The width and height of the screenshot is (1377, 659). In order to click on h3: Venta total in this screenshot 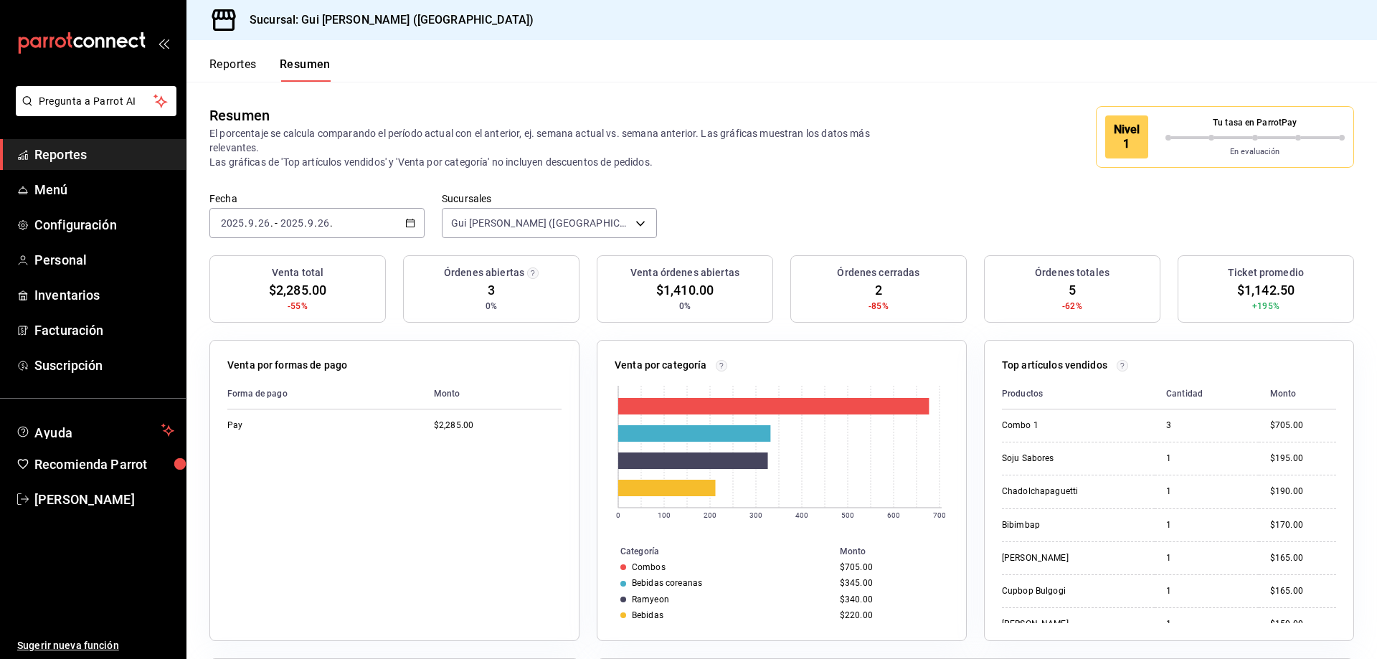, I will do `click(298, 273)`.